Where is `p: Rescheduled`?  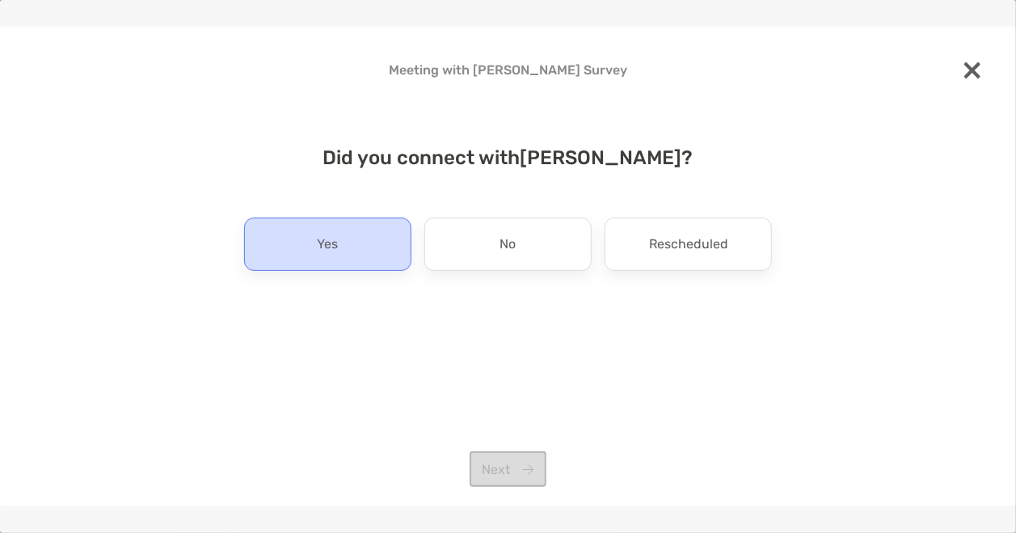 p: Rescheduled is located at coordinates (689, 244).